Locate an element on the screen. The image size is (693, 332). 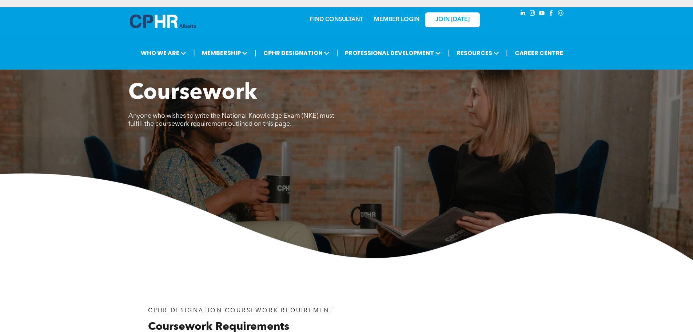
a: CAREER CENTRE is located at coordinates (539, 53).